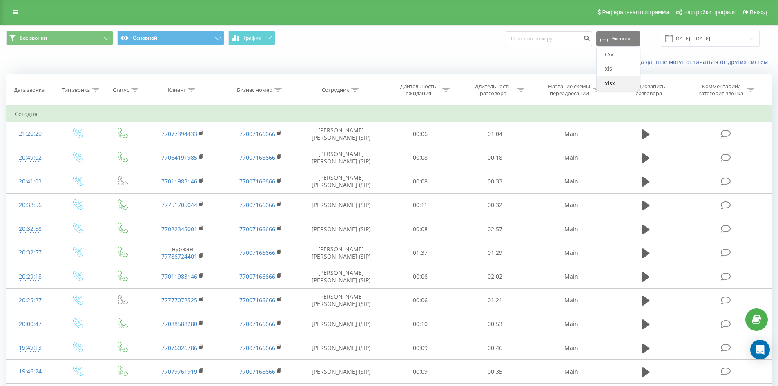 The height and width of the screenshot is (386, 778). I want to click on div: 20:49:02, so click(30, 158).